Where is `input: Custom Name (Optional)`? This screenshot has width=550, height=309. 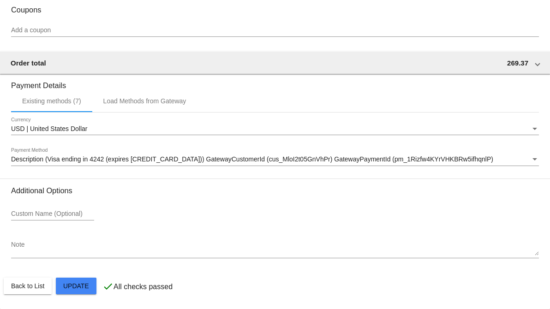 input: Custom Name (Optional) is located at coordinates (53, 214).